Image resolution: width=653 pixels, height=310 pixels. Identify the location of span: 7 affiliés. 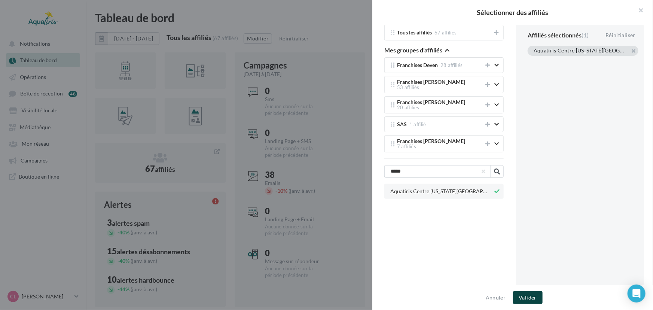
(406, 146).